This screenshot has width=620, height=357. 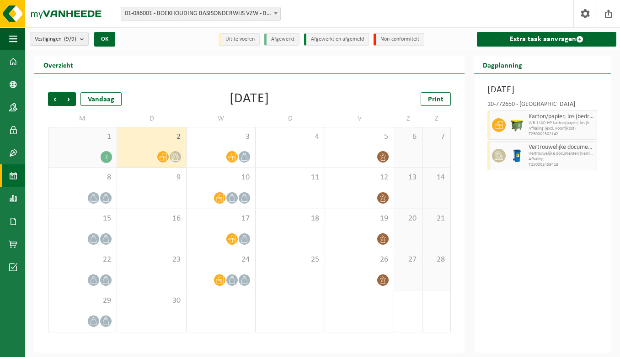 What do you see at coordinates (359, 260) in the screenshot?
I see `span: 26` at bounding box center [359, 260].